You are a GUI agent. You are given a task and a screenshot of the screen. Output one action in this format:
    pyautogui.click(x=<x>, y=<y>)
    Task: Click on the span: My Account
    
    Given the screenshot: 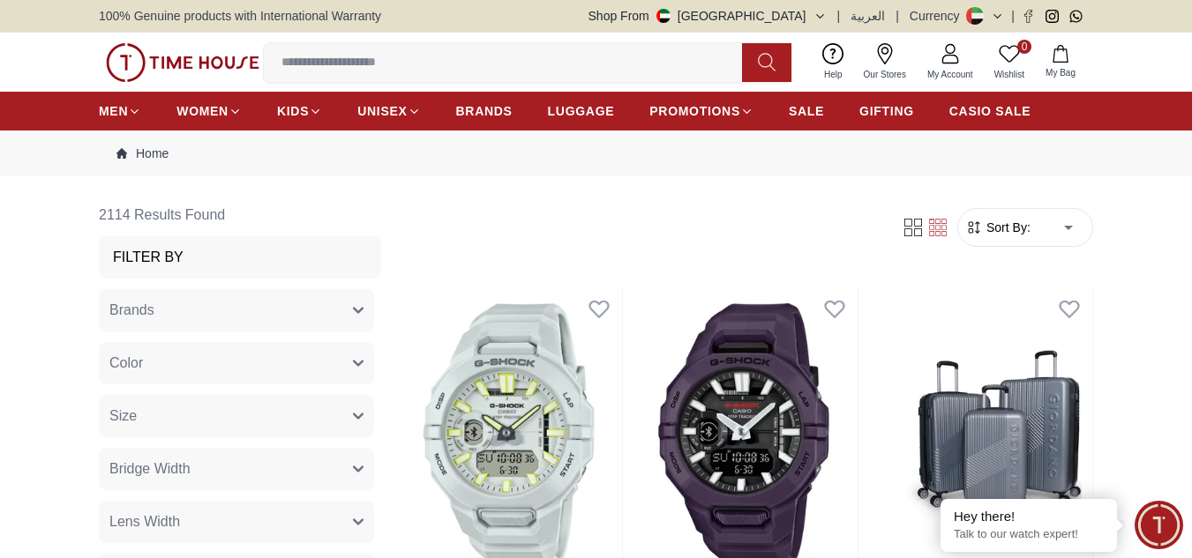 What is the action you would take?
    pyautogui.click(x=950, y=74)
    